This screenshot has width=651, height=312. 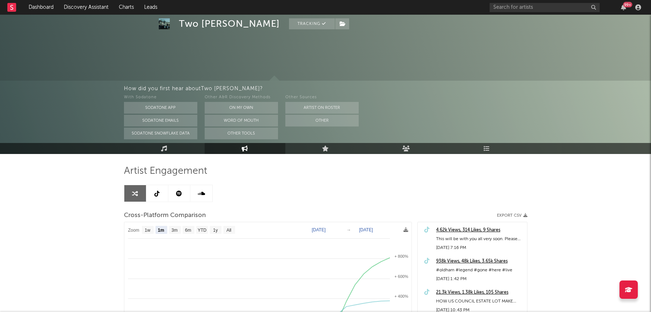 What do you see at coordinates (241, 121) in the screenshot?
I see `button: Word Of Mouth` at bounding box center [241, 121].